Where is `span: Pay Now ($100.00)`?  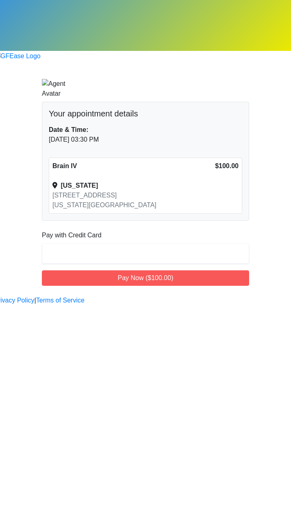 span: Pay Now ($100.00) is located at coordinates (146, 278).